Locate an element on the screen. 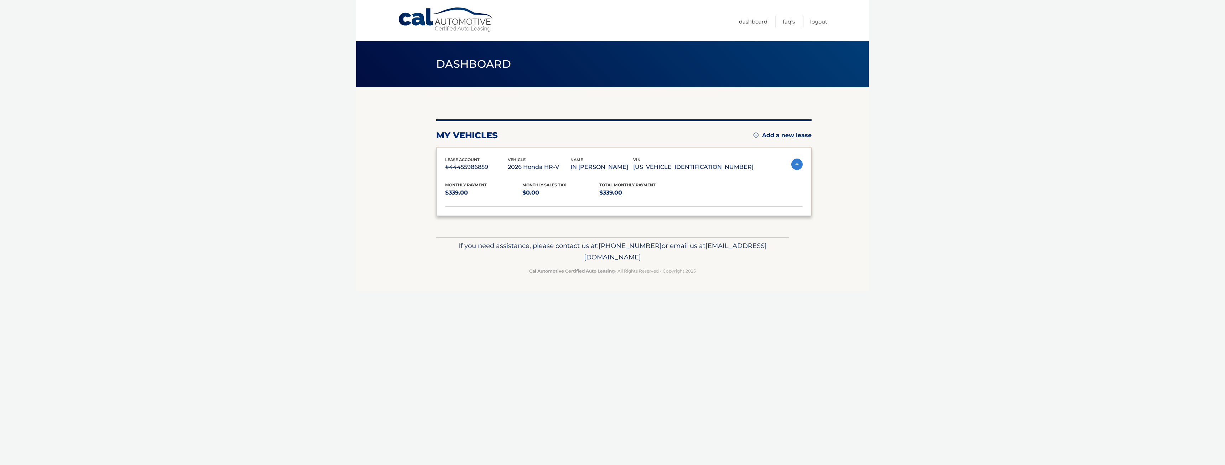 The width and height of the screenshot is (1225, 465). span: Monthly Payment is located at coordinates (466, 185).